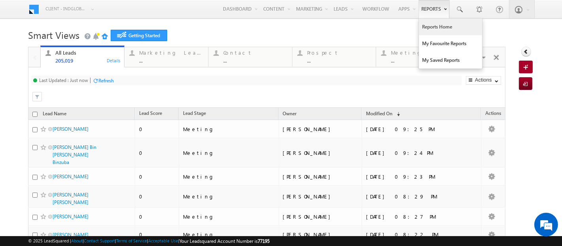 The image size is (562, 246). Describe the element at coordinates (64, 80) in the screenshot. I see `div: Last Updated : Just now` at that location.